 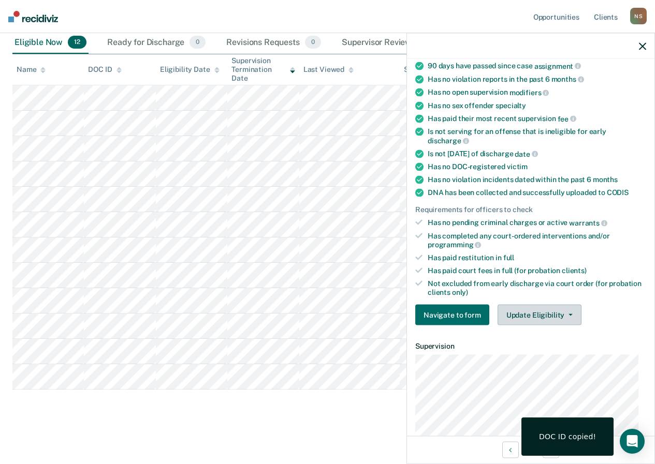 I want to click on div: Requirements for officers to check, so click(x=531, y=210).